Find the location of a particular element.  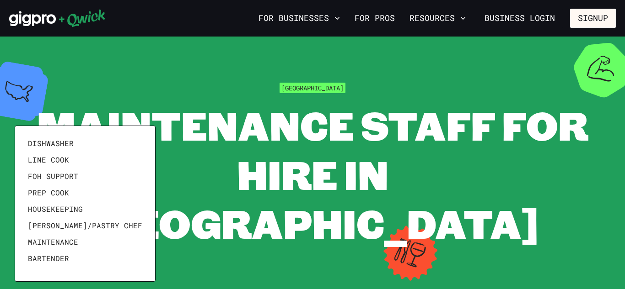

span: Housekeeping is located at coordinates (55, 209).